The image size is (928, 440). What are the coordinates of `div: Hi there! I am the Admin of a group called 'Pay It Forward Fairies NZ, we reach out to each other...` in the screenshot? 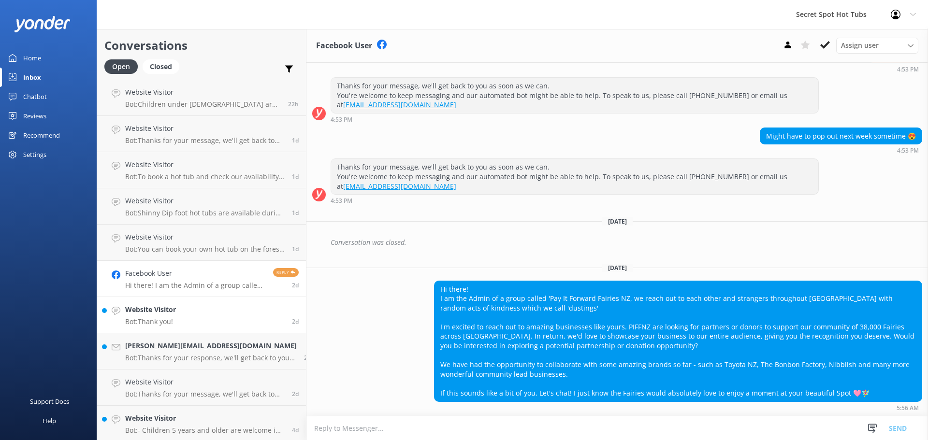 It's located at (678, 341).